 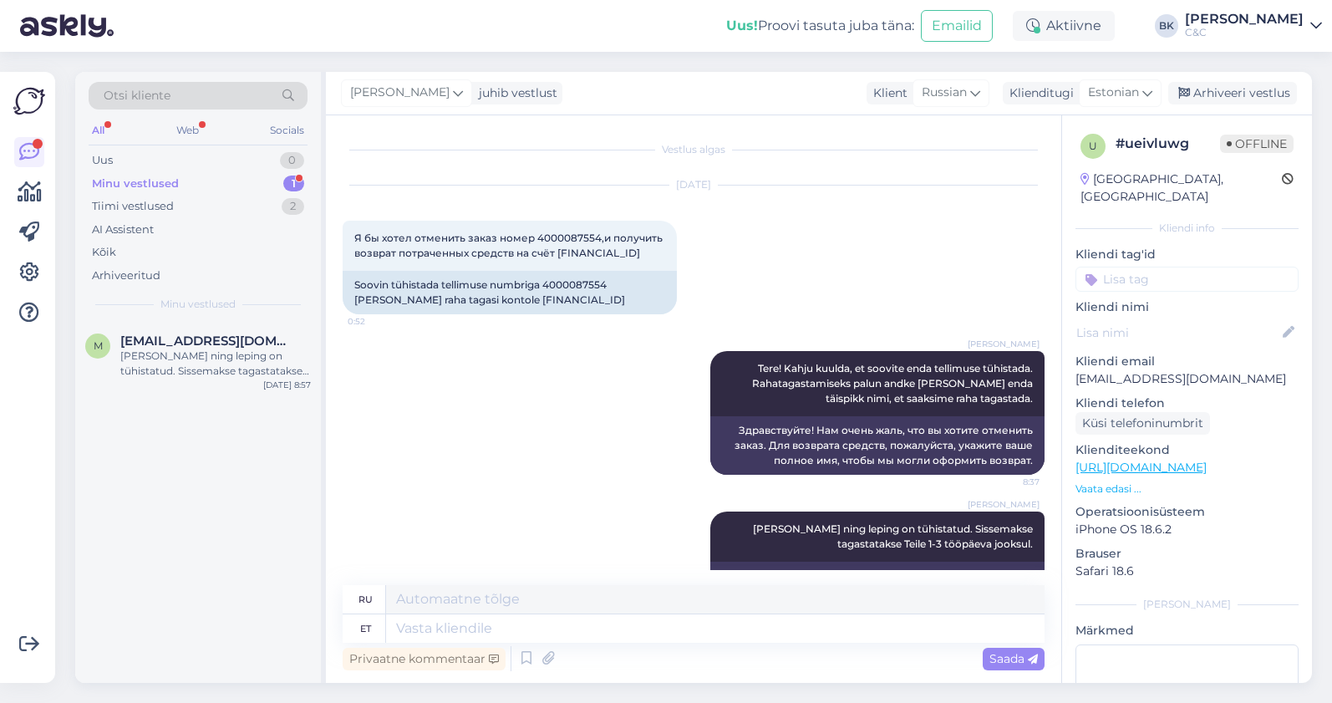 What do you see at coordinates (123, 230) in the screenshot?
I see `div: AI Assistent` at bounding box center [123, 230].